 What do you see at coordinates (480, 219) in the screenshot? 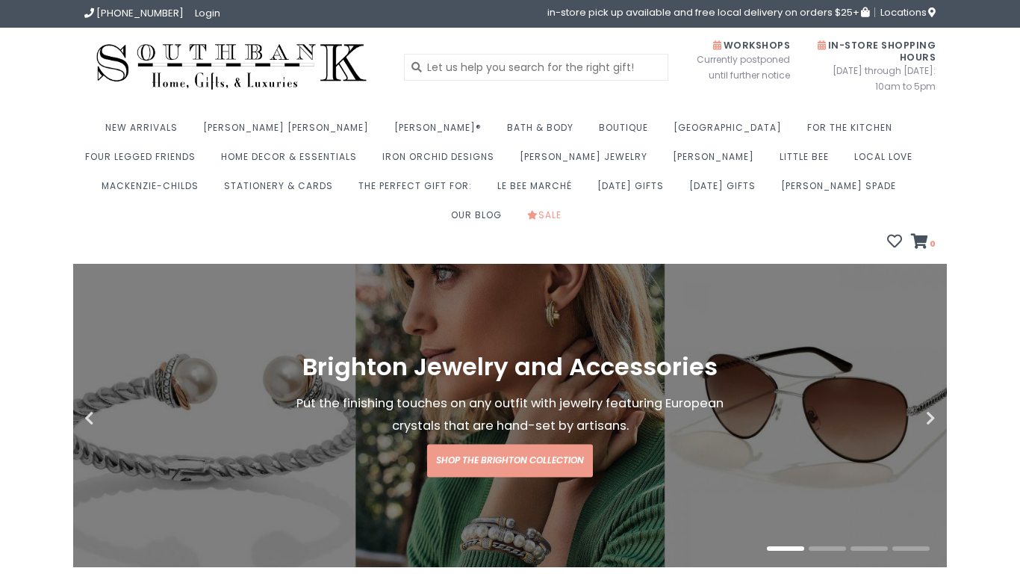
I see `a: Our Blog` at bounding box center [480, 219].